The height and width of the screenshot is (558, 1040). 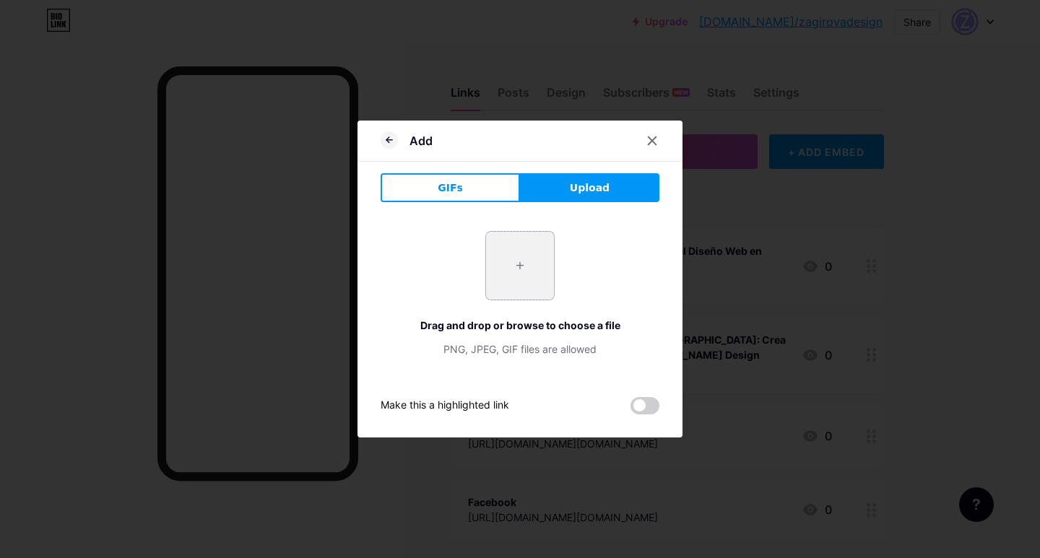 What do you see at coordinates (520, 349) in the screenshot?
I see `div: PNG, JPEG, GIF files are allowed` at bounding box center [520, 349].